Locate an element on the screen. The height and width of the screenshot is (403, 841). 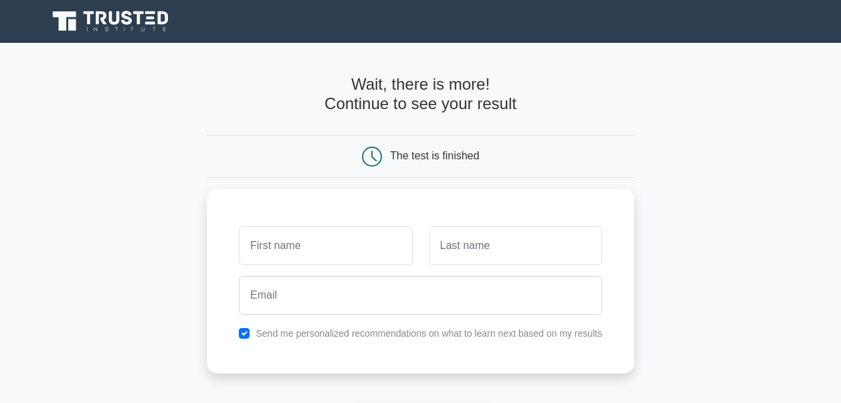
input: Email is located at coordinates (420, 295).